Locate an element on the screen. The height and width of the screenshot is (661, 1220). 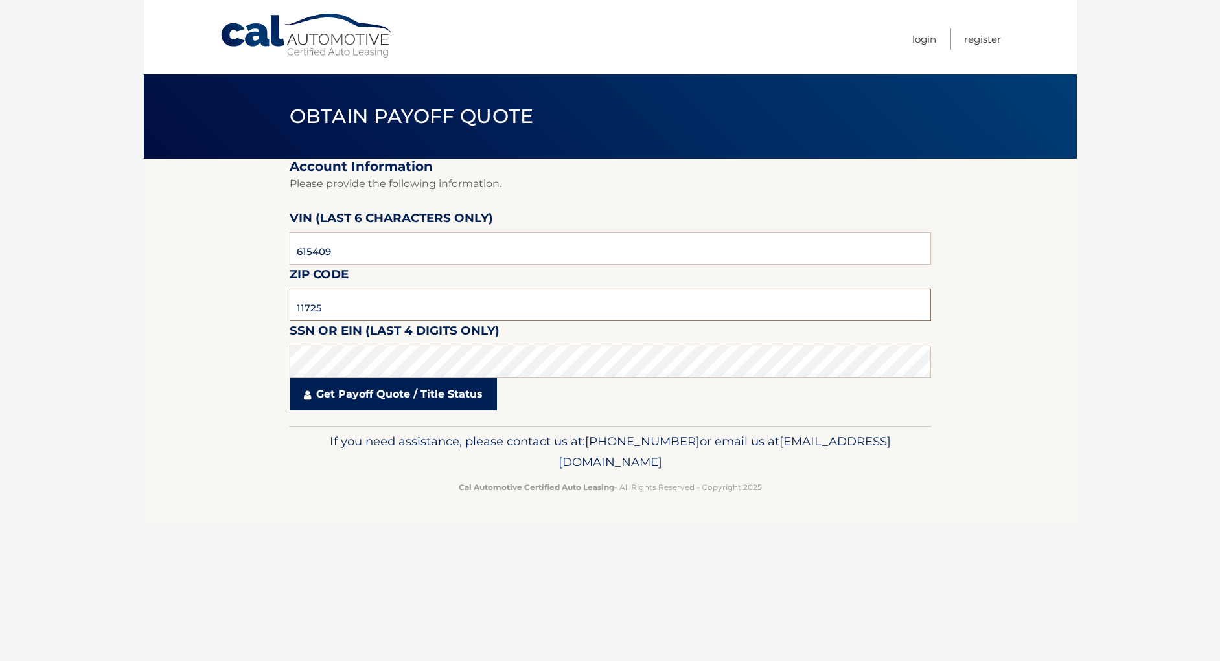
span: Obtain Payoff Quote is located at coordinates (411, 116).